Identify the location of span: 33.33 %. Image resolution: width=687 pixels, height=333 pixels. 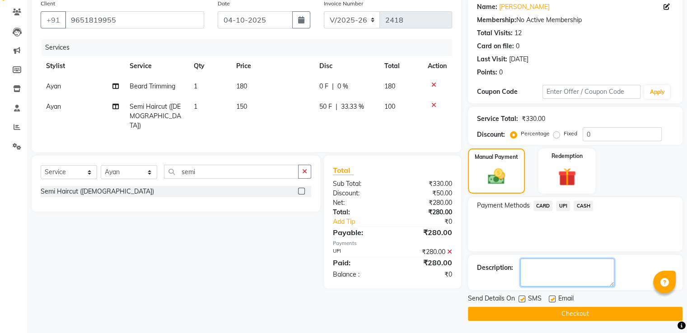
(352, 107).